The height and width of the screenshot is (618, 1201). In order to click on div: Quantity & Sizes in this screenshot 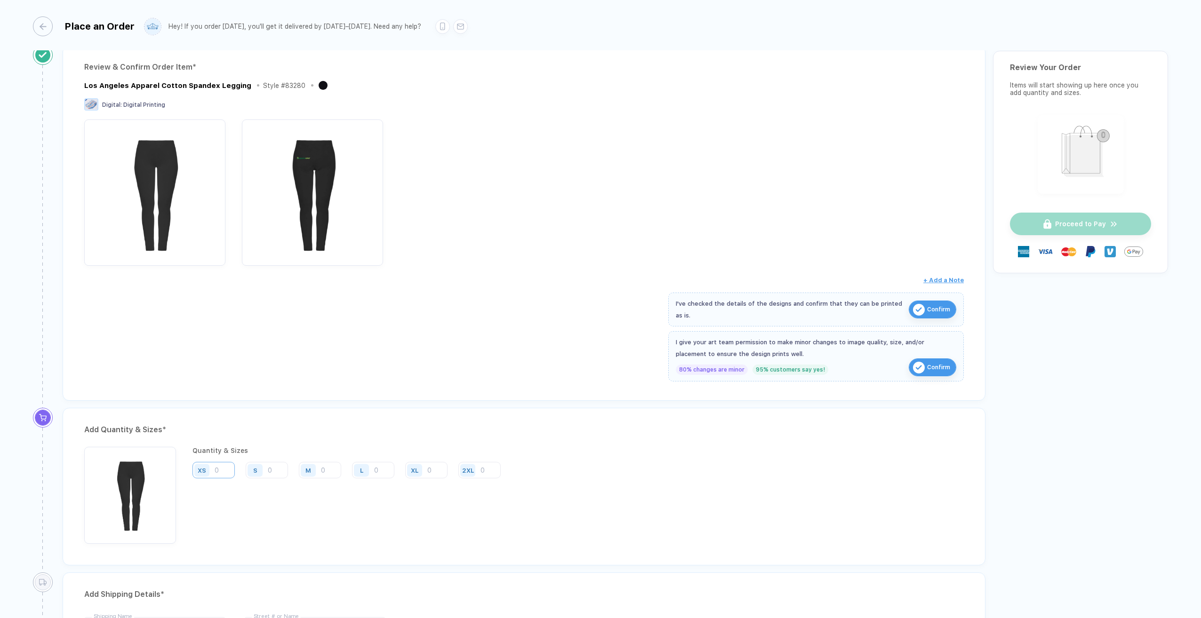, I will do `click(350, 451)`.